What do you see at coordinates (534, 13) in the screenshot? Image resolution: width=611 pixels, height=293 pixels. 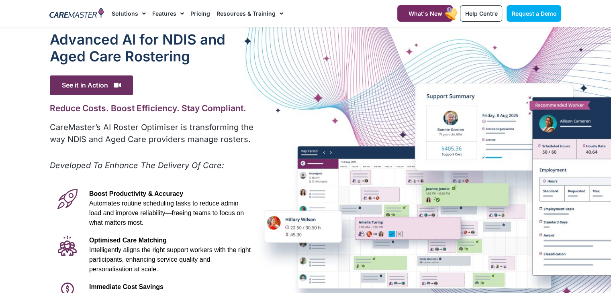 I see `a: Request a Demo` at bounding box center [534, 13].